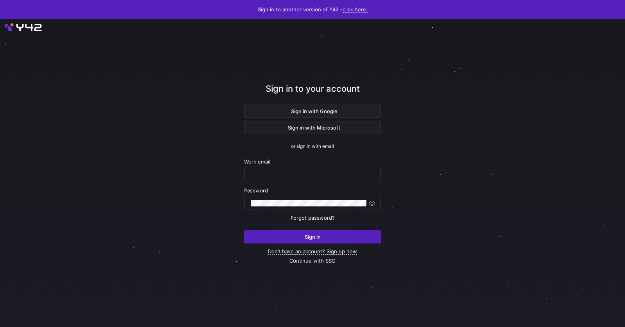  I want to click on span: Sign in with Microsoft, so click(312, 128).